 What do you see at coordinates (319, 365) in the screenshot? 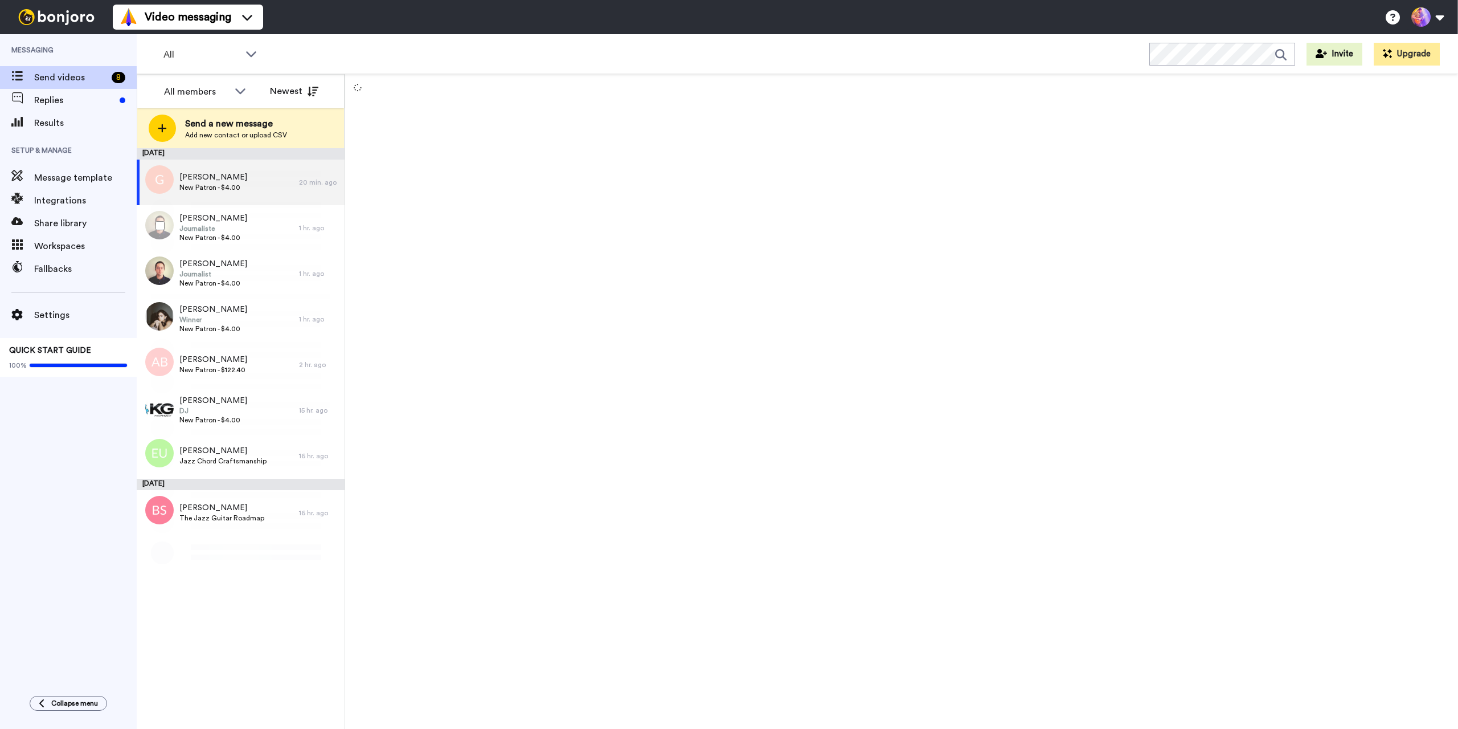
I see `div: 2 hr. ago` at bounding box center [319, 365].